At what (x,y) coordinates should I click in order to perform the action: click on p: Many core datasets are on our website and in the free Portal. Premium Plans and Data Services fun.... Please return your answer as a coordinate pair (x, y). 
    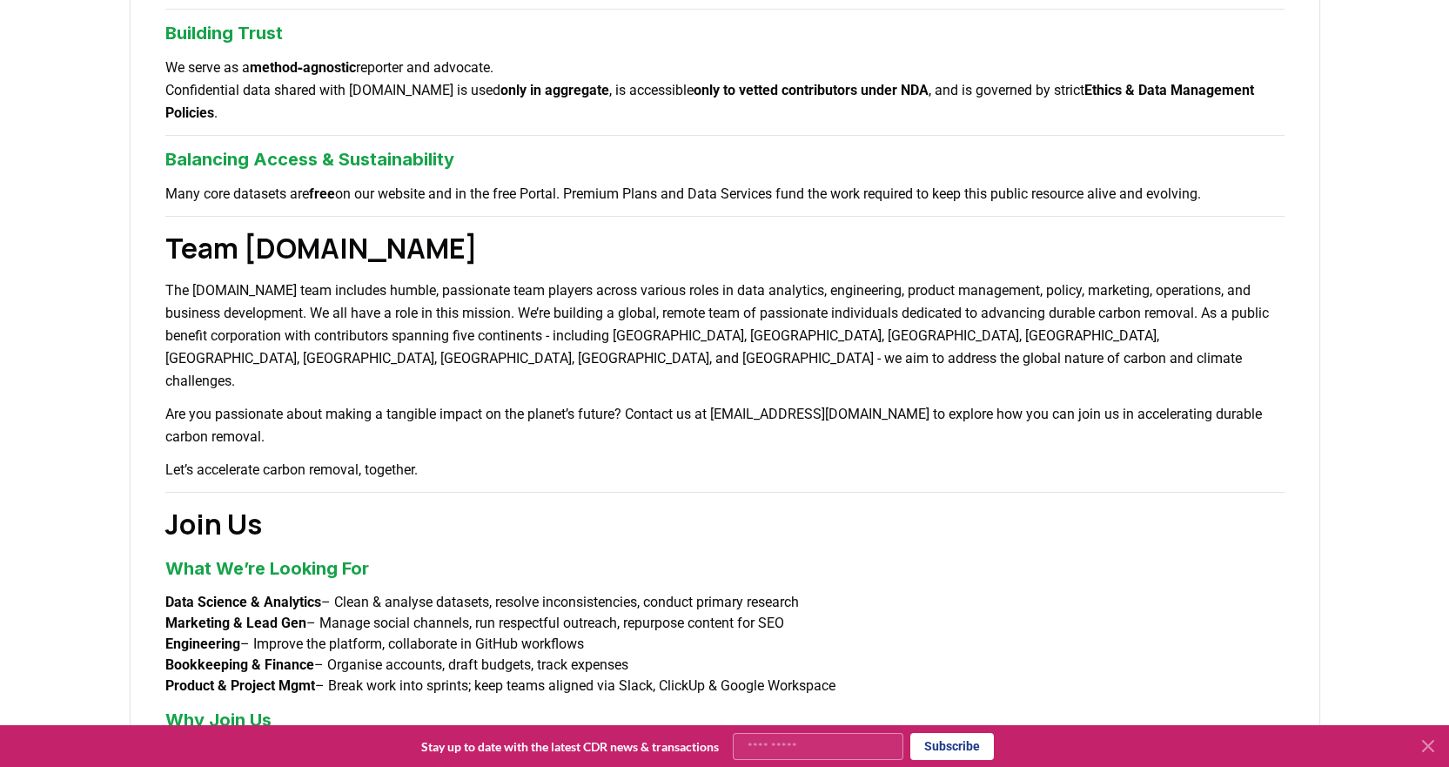
    Looking at the image, I should click on (725, 194).